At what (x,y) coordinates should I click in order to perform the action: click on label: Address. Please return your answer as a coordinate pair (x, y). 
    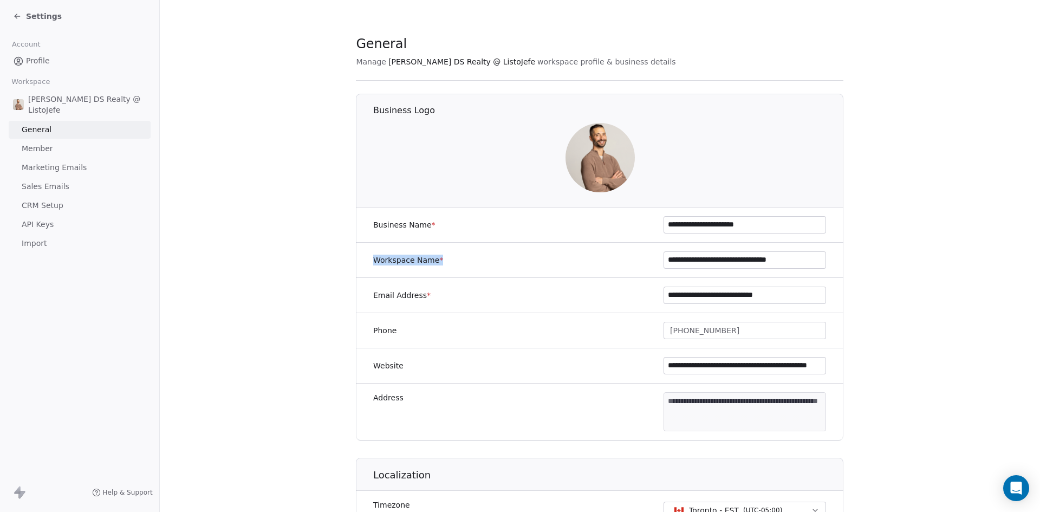
    Looking at the image, I should click on (388, 398).